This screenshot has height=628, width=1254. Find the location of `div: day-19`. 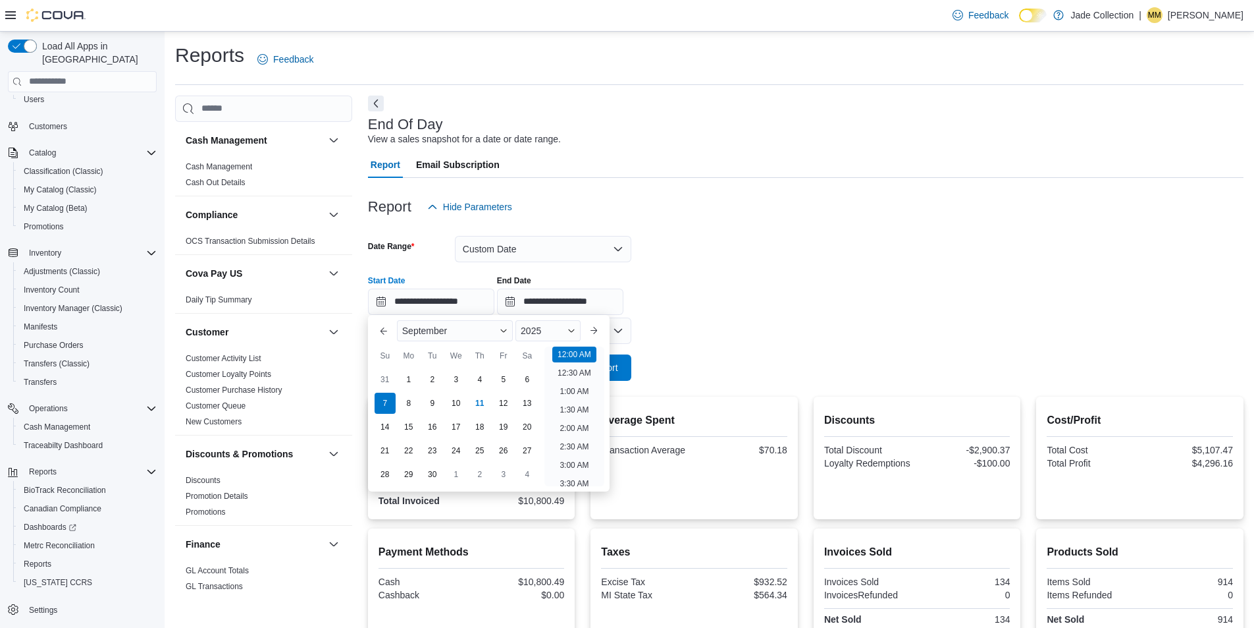

div: day-19 is located at coordinates (504, 427).